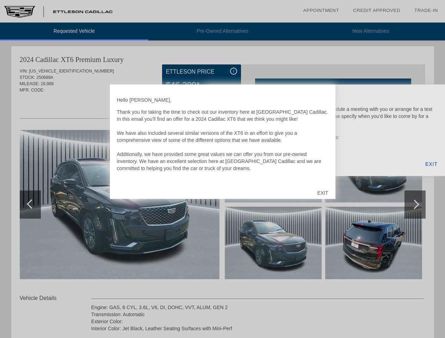  What do you see at coordinates (376, 10) in the screenshot?
I see `a: Credit Approved` at bounding box center [376, 10].